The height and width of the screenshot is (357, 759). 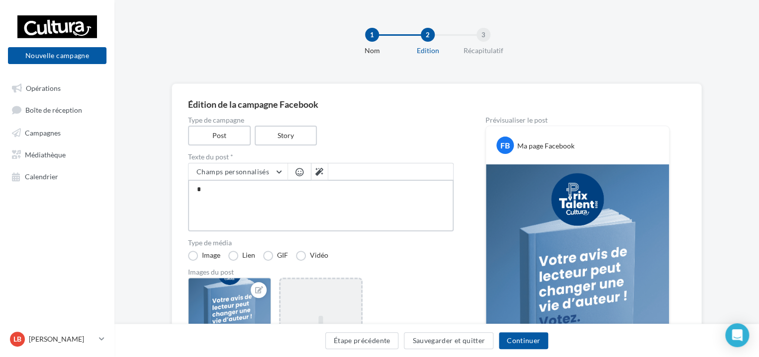 I want to click on span: Champs personnalisés, so click(x=233, y=171).